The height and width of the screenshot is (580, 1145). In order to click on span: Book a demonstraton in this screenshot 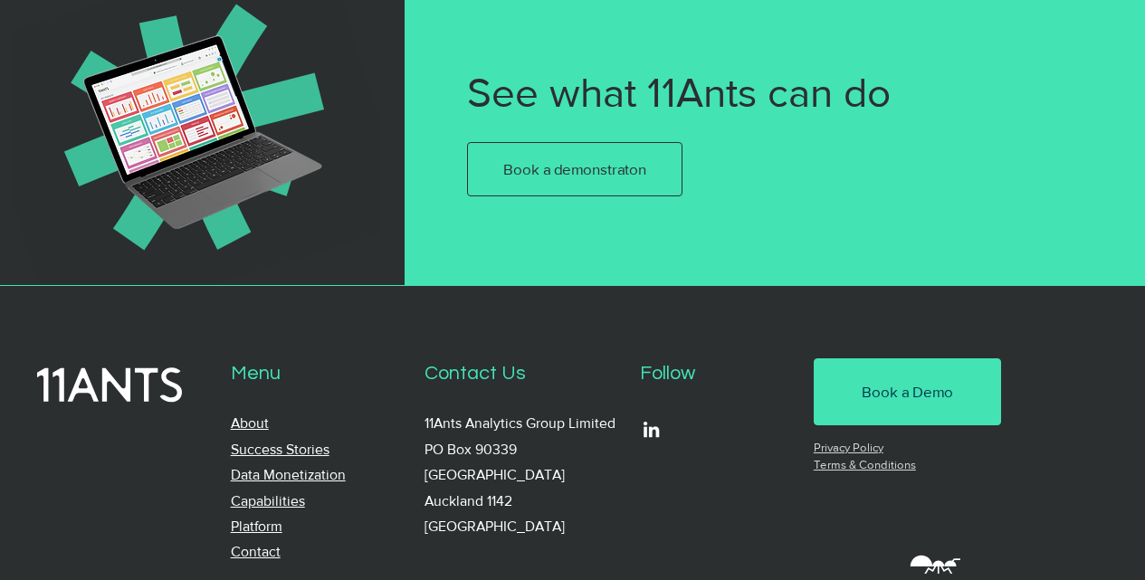, I will do `click(575, 169)`.